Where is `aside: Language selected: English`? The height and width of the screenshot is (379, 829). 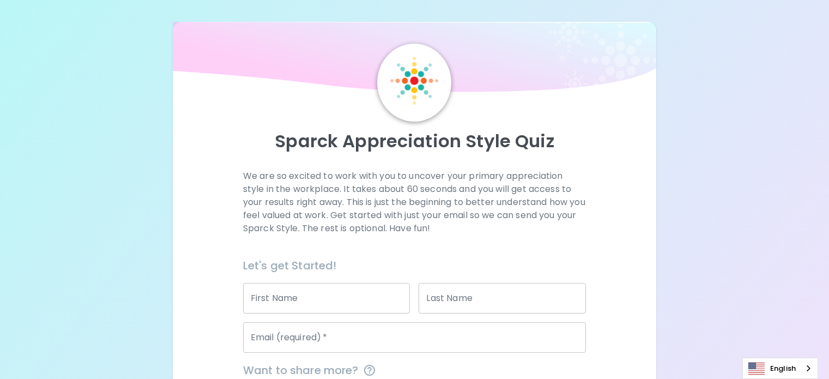 aside: Language selected: English is located at coordinates (780, 368).